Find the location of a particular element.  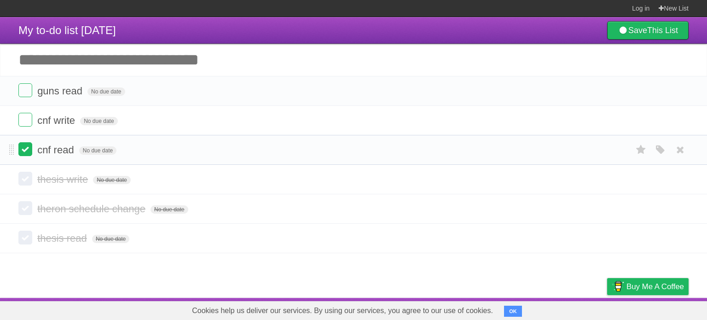

a: About is located at coordinates (494, 309).